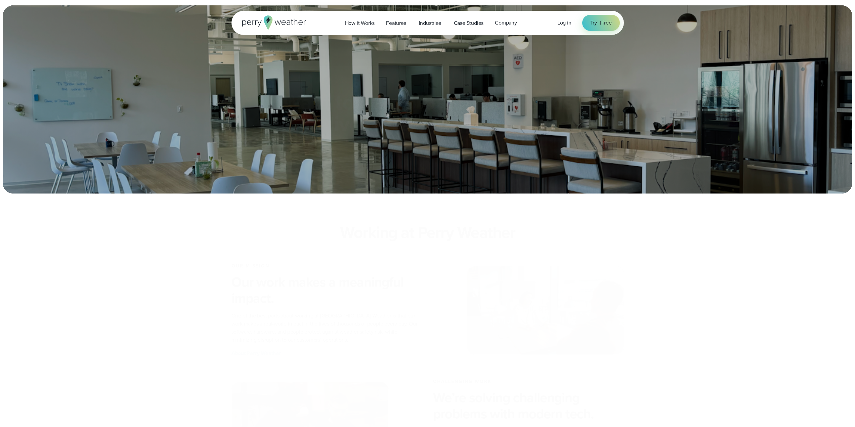 The width and height of the screenshot is (855, 427). Describe the element at coordinates (360, 23) in the screenshot. I see `span: How it Works` at that location.